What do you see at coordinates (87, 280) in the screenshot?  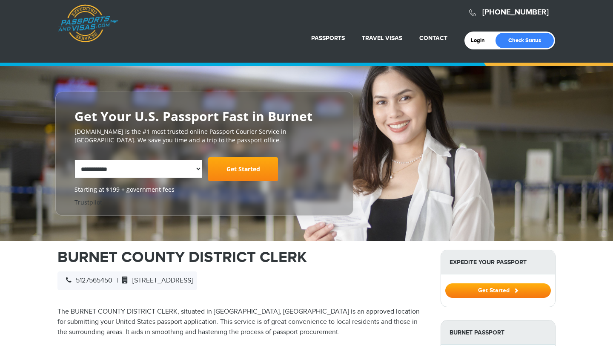 I see `span: 5127565450` at bounding box center [87, 280].